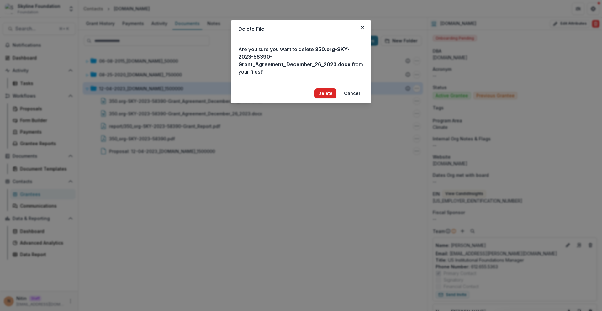 The width and height of the screenshot is (602, 311). Describe the element at coordinates (325, 93) in the screenshot. I see `button: Delete` at that location.